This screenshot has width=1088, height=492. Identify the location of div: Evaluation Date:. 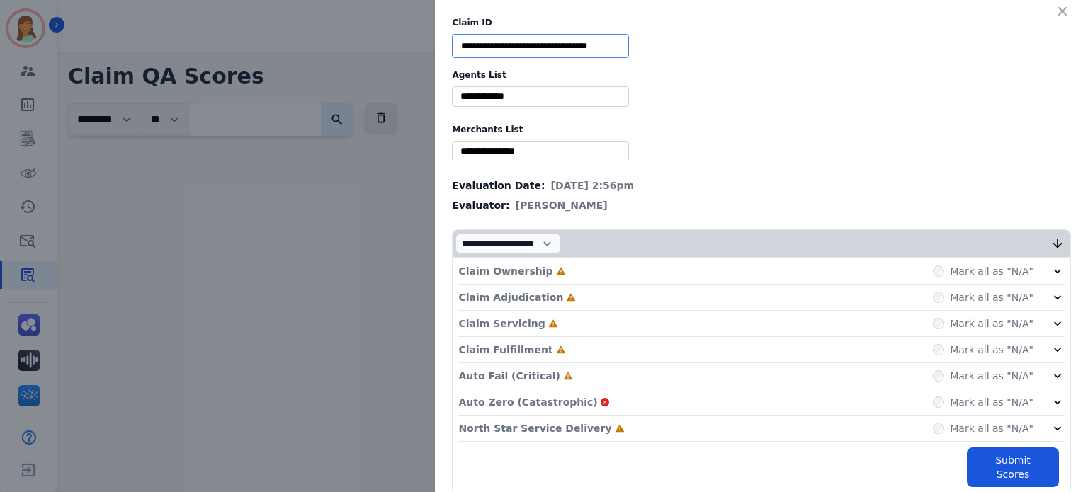
(761, 186).